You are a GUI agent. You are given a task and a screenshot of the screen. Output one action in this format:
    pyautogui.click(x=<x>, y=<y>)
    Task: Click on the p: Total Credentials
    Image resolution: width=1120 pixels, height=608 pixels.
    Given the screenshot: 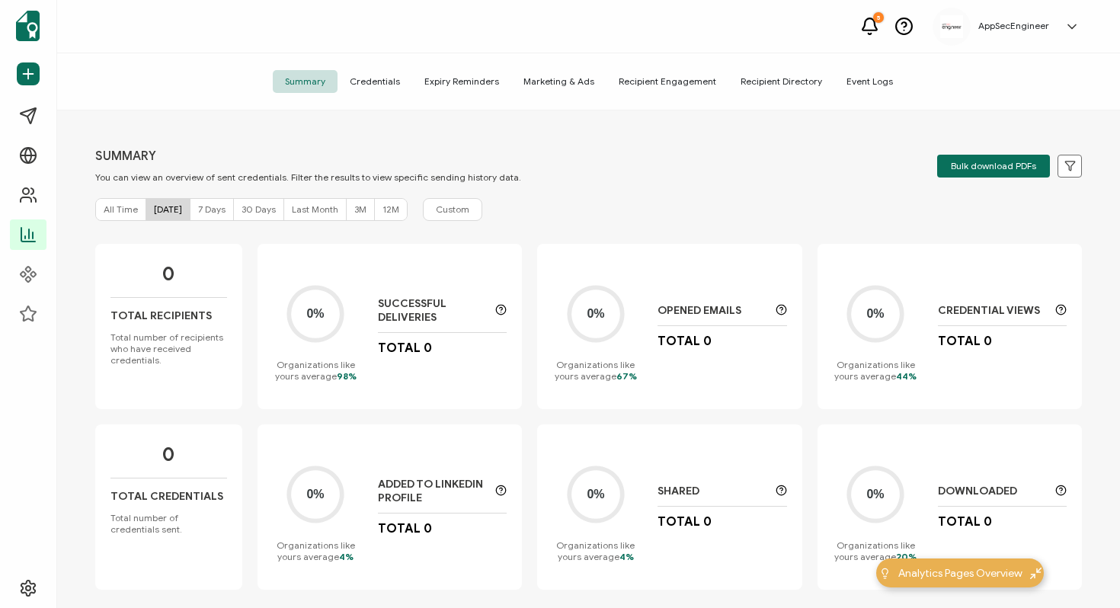 What is the action you would take?
    pyautogui.click(x=167, y=496)
    